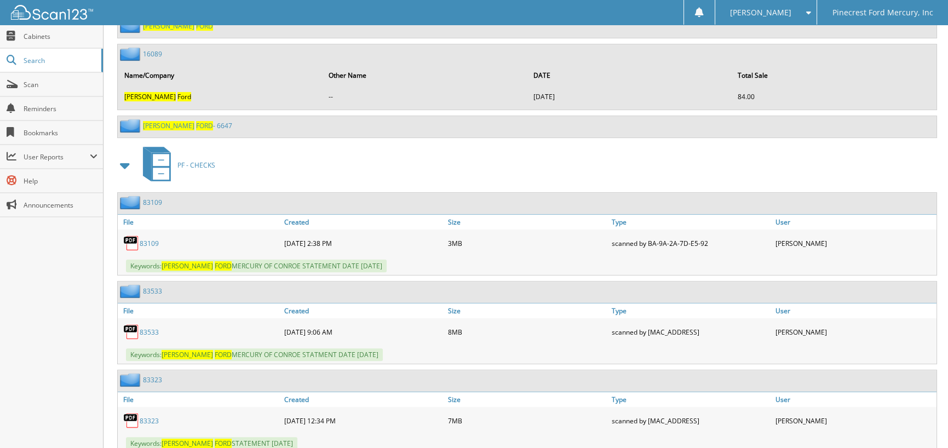 Image resolution: width=948 pixels, height=448 pixels. Describe the element at coordinates (883, 13) in the screenshot. I see `span: Pinecrest Ford Mercury, Inc` at that location.